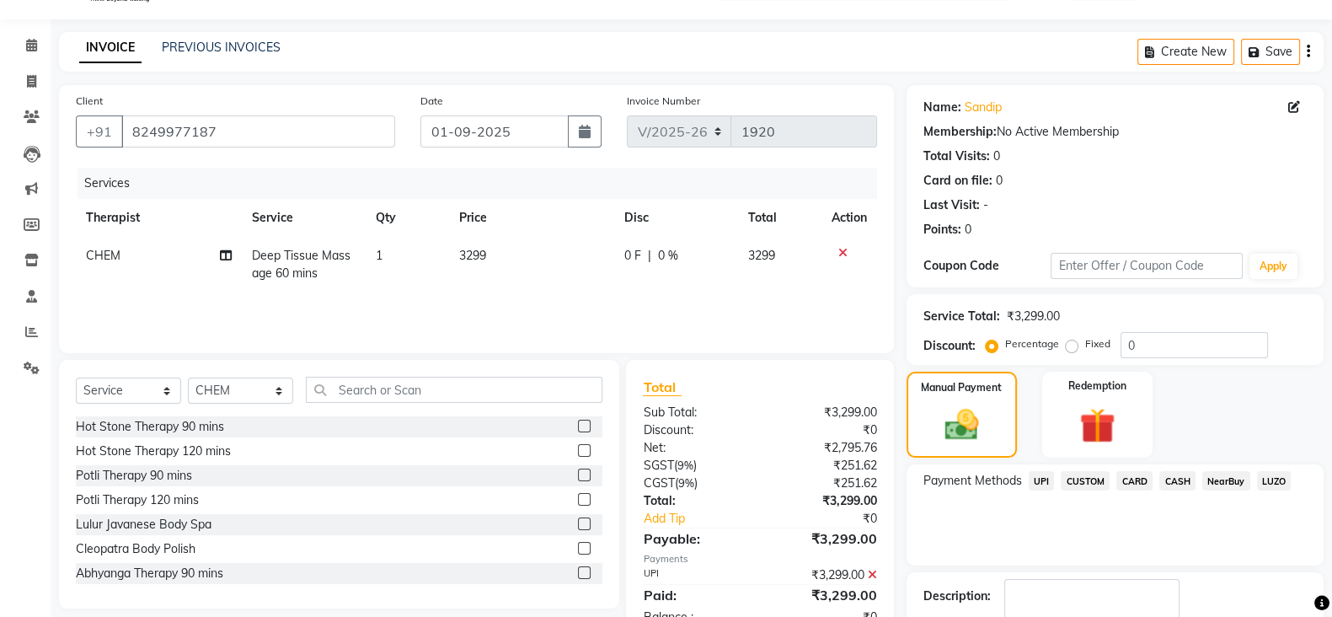 This screenshot has width=1332, height=617. Describe the element at coordinates (632, 255) in the screenshot. I see `span: 0 F` at that location.